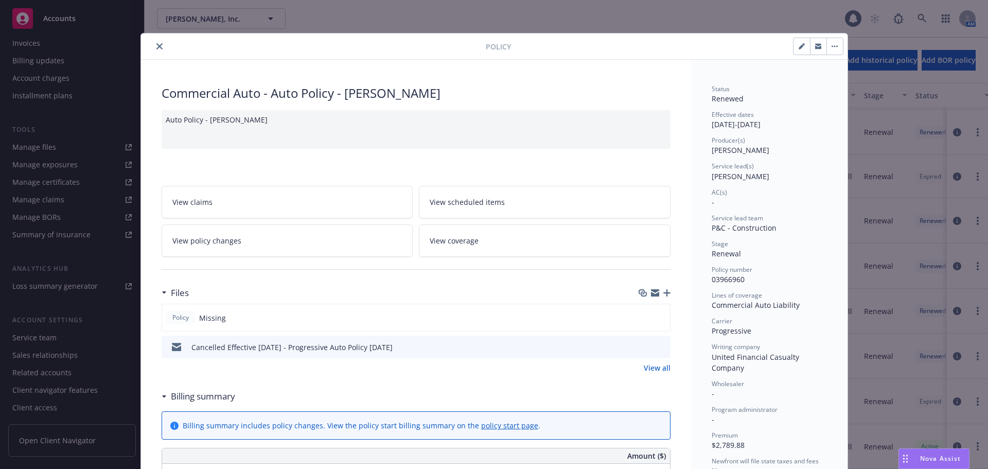  Describe the element at coordinates (736, 346) in the screenshot. I see `span: Writing company` at that location.